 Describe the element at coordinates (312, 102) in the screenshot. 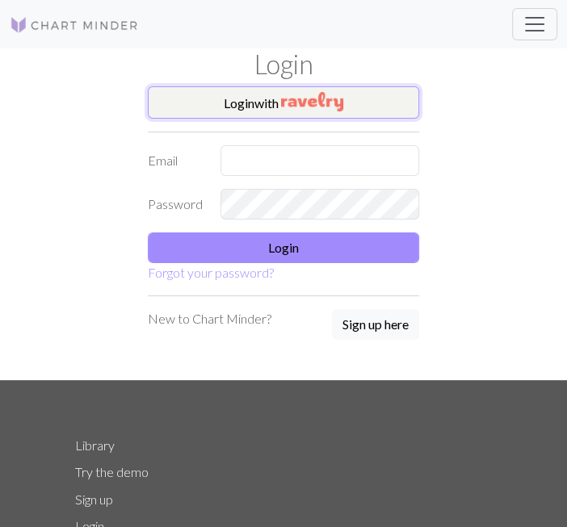

I see `img: Ravelry` at that location.